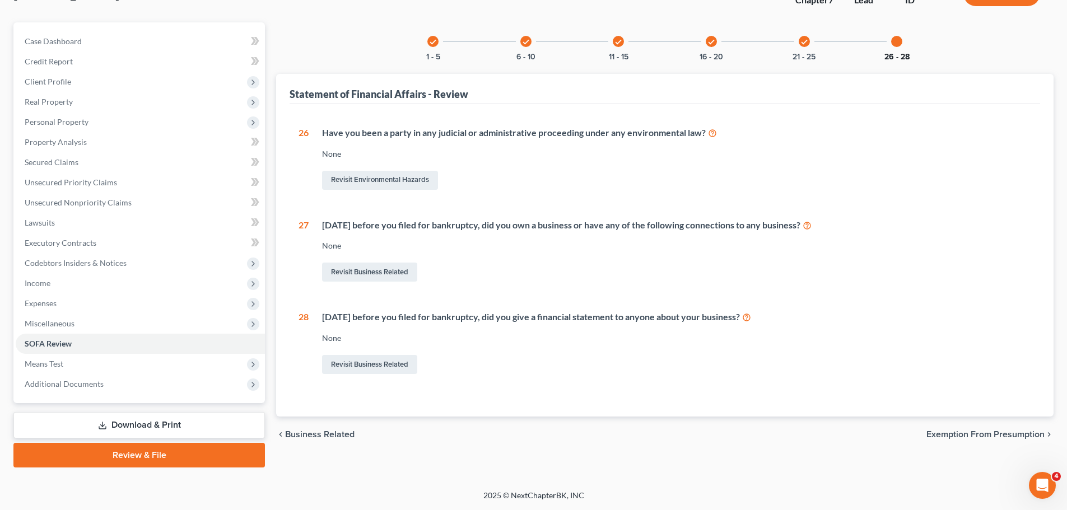 The width and height of the screenshot is (1067, 510). I want to click on span: Unsecured Nonpriority Claims, so click(78, 202).